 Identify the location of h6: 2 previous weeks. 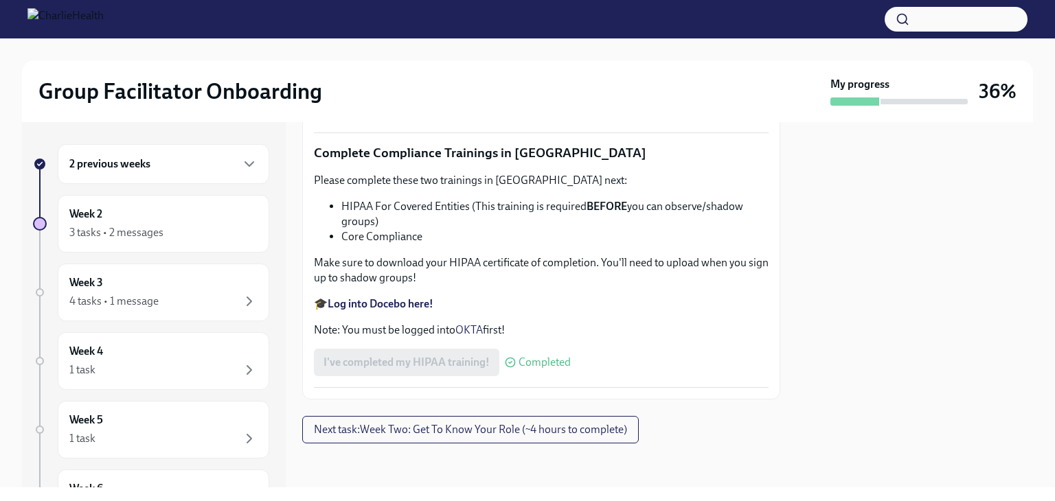
(110, 164).